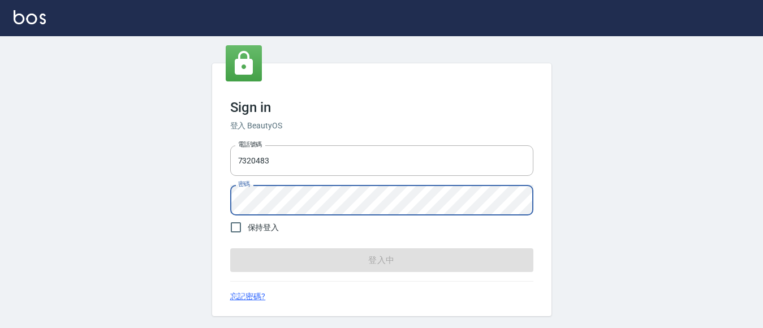 The image size is (763, 328). What do you see at coordinates (248, 297) in the screenshot?
I see `a: 忘記密碼?` at bounding box center [248, 297].